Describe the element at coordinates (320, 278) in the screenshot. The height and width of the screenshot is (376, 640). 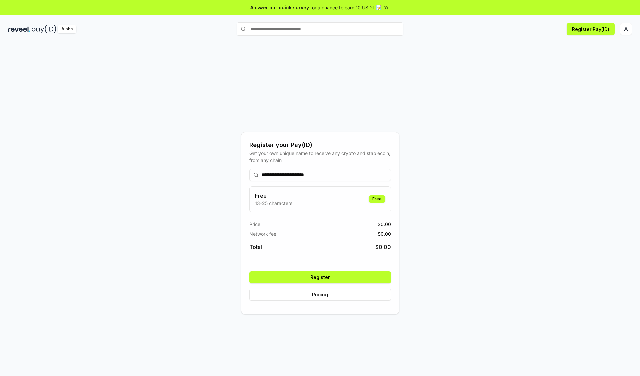
I see `button: Register` at that location.